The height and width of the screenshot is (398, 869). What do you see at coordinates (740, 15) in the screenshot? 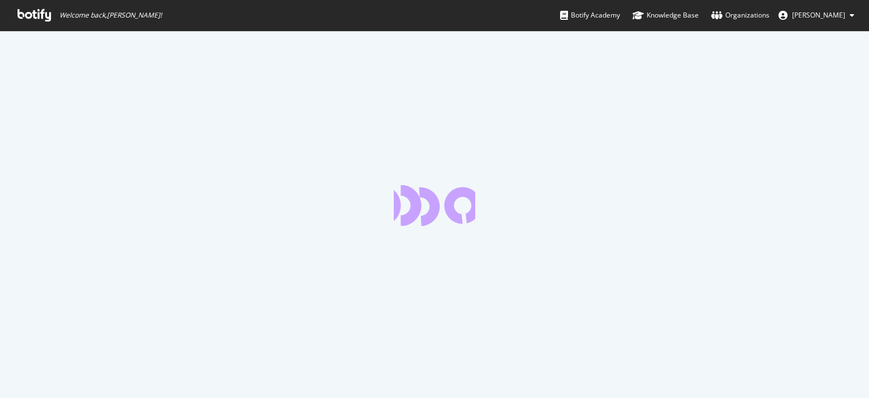
I see `div: Organizations` at bounding box center [740, 15].